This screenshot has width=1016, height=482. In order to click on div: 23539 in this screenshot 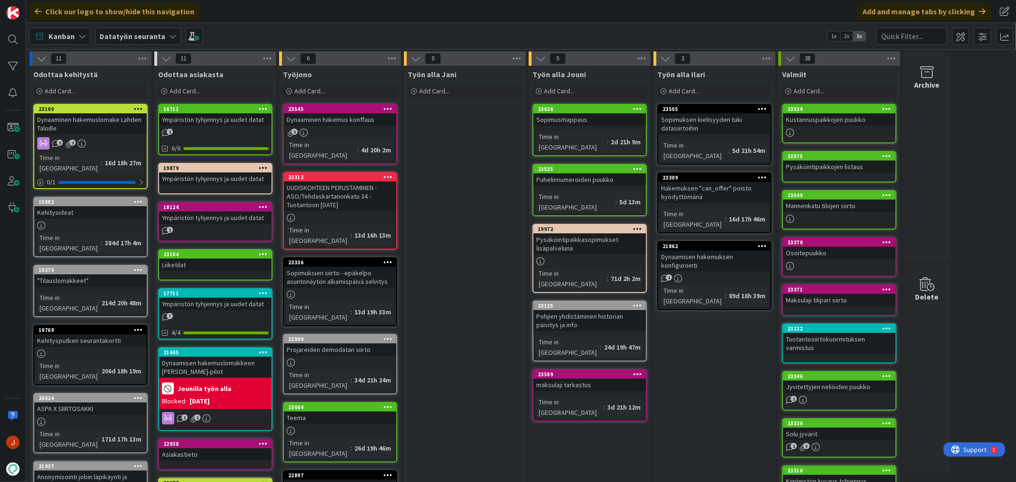, I will do `click(841, 109)`.